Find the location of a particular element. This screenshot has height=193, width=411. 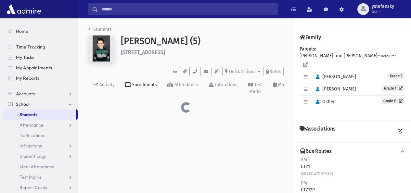

a: My Reports is located at coordinates (40, 78).